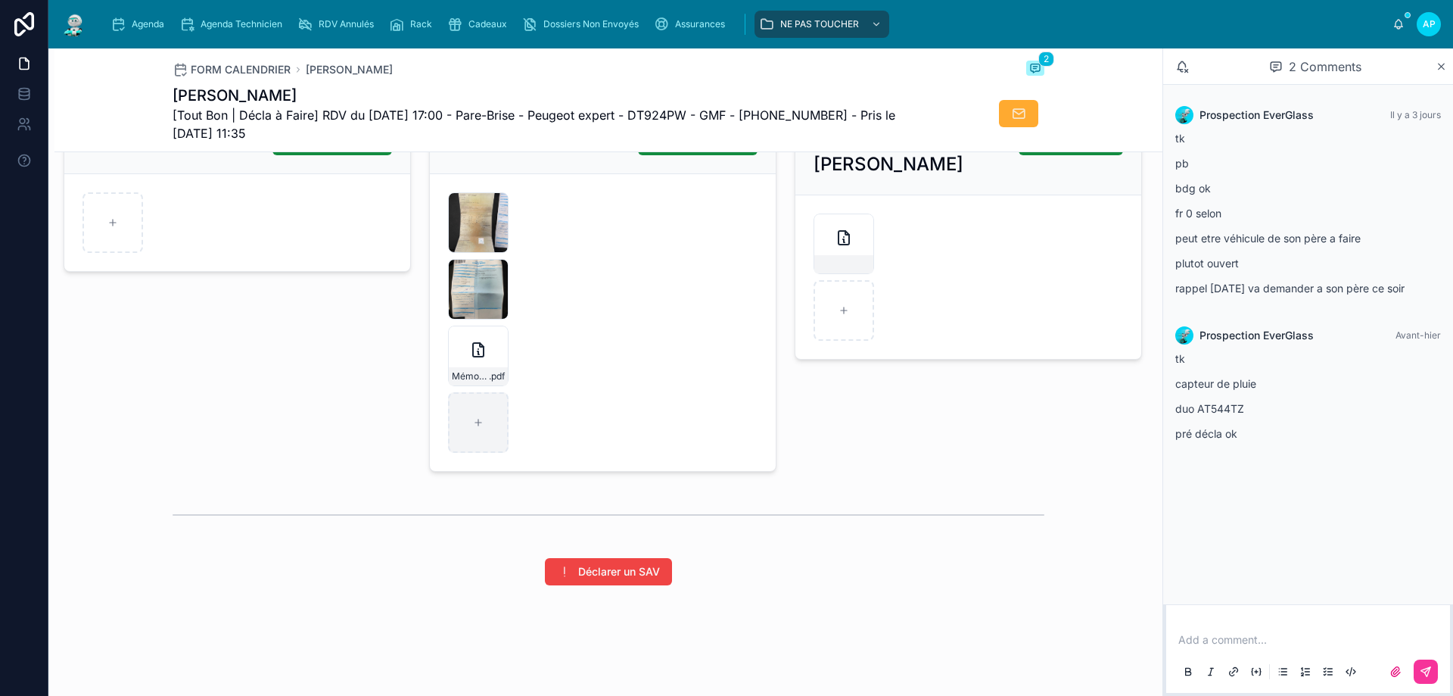  Describe the element at coordinates (822, 24) in the screenshot. I see `a: NE PAS TOUCHER` at that location.